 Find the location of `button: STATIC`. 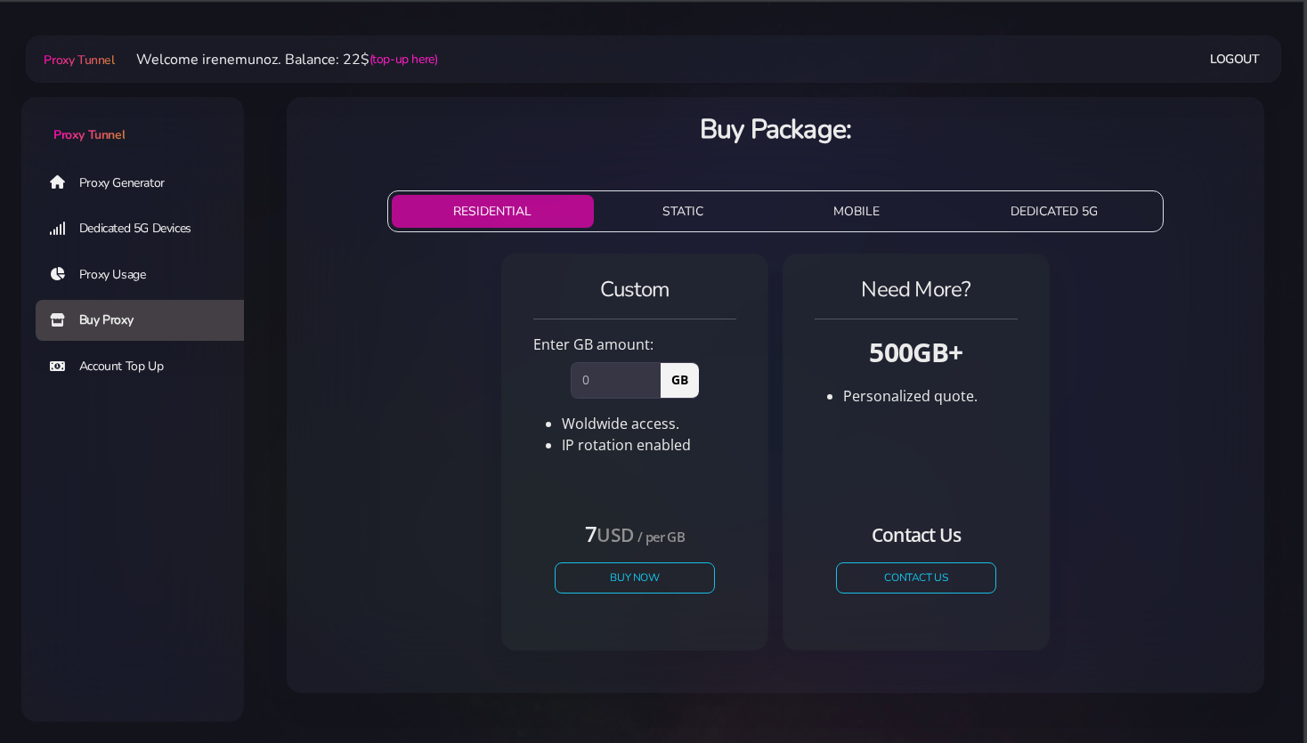

button: STATIC is located at coordinates (683, 211).